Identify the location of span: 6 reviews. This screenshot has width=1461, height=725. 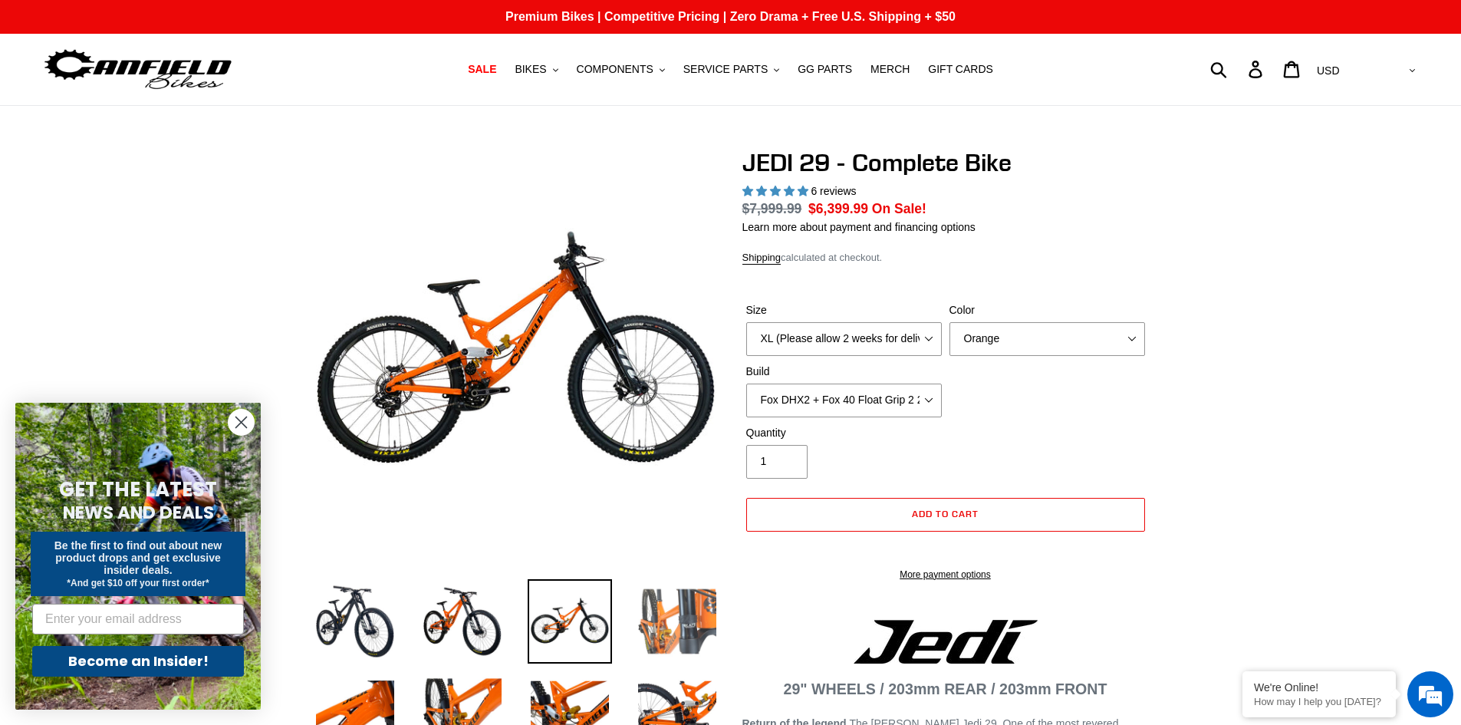
(833, 191).